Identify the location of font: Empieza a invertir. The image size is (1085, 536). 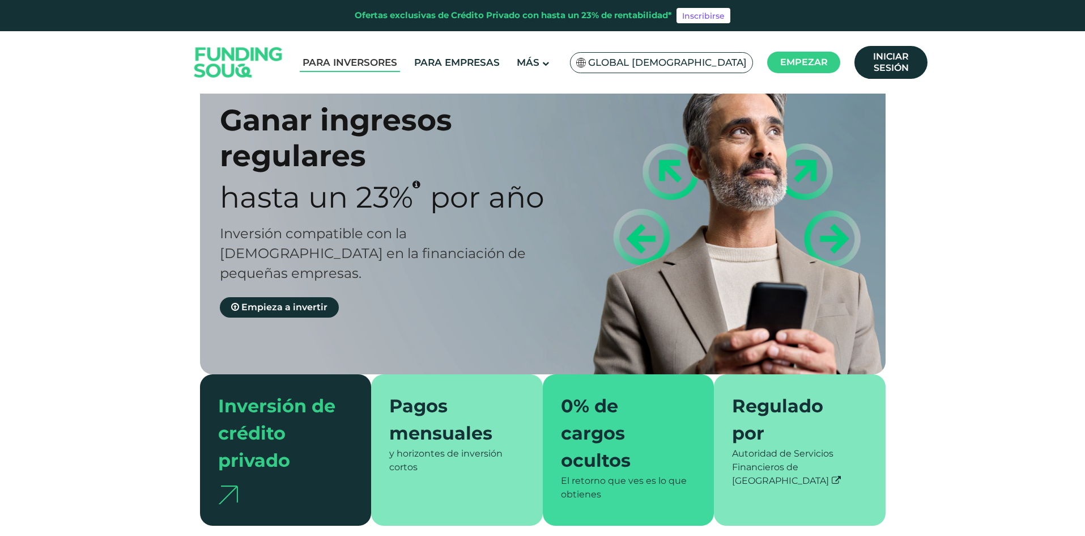
(284, 307).